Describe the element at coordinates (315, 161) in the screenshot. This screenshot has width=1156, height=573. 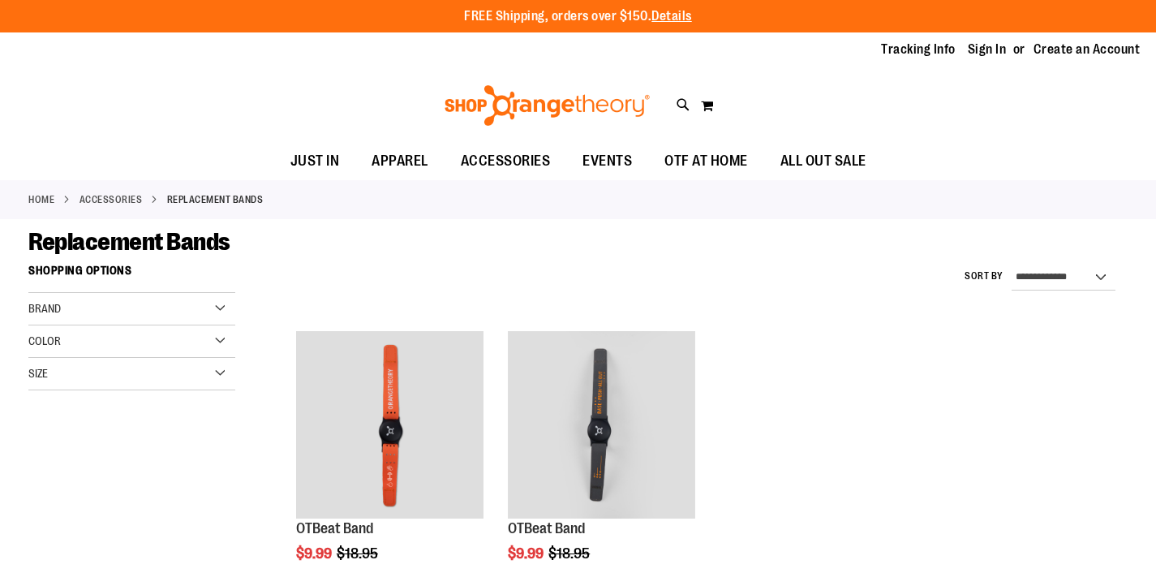
I see `span: JUST IN` at that location.